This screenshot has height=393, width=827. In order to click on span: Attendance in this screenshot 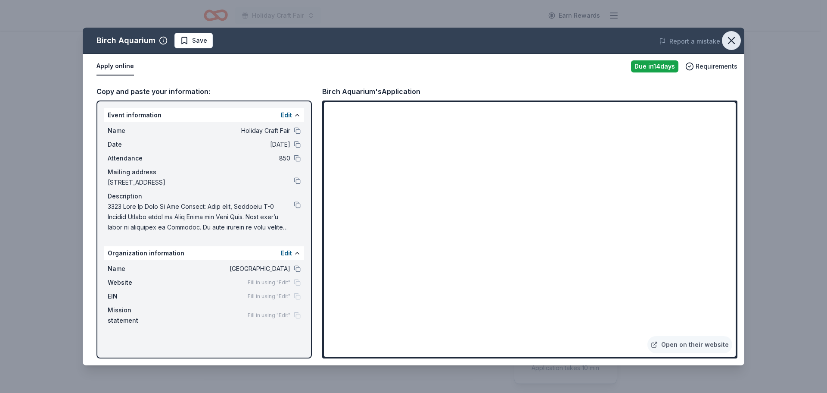, I will do `click(137, 158)`.